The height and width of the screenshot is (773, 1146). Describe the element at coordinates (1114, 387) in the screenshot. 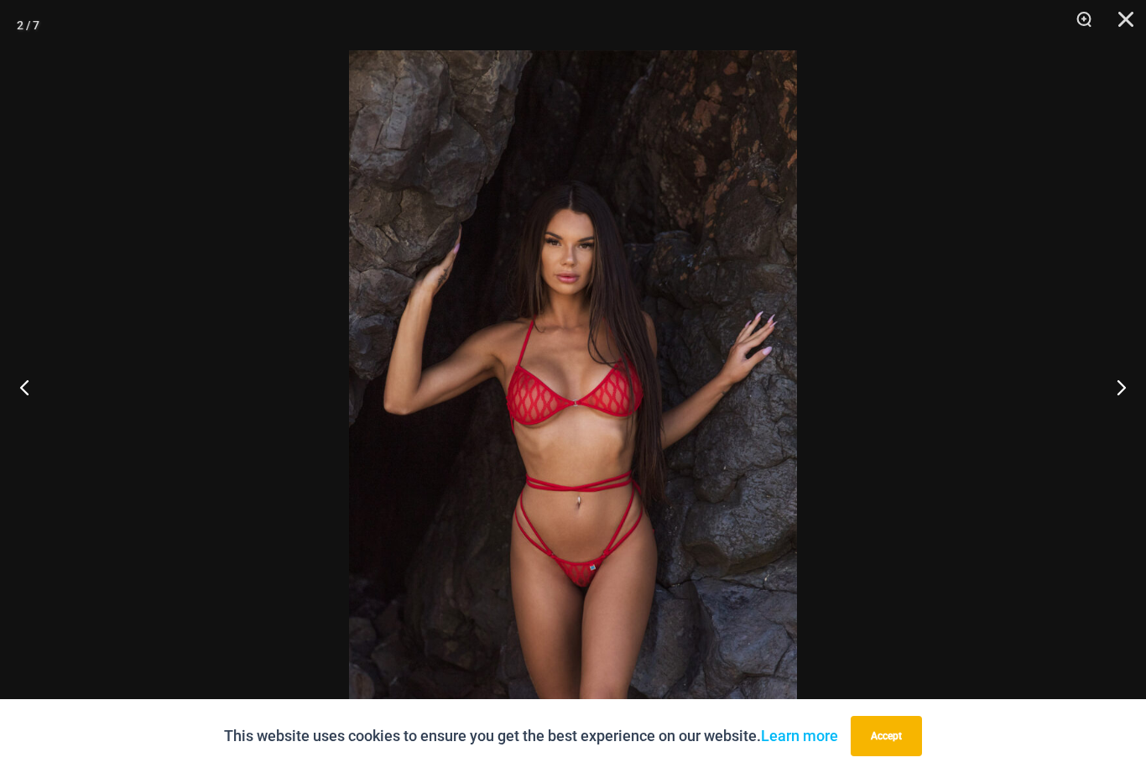

I see `button: Next` at that location.